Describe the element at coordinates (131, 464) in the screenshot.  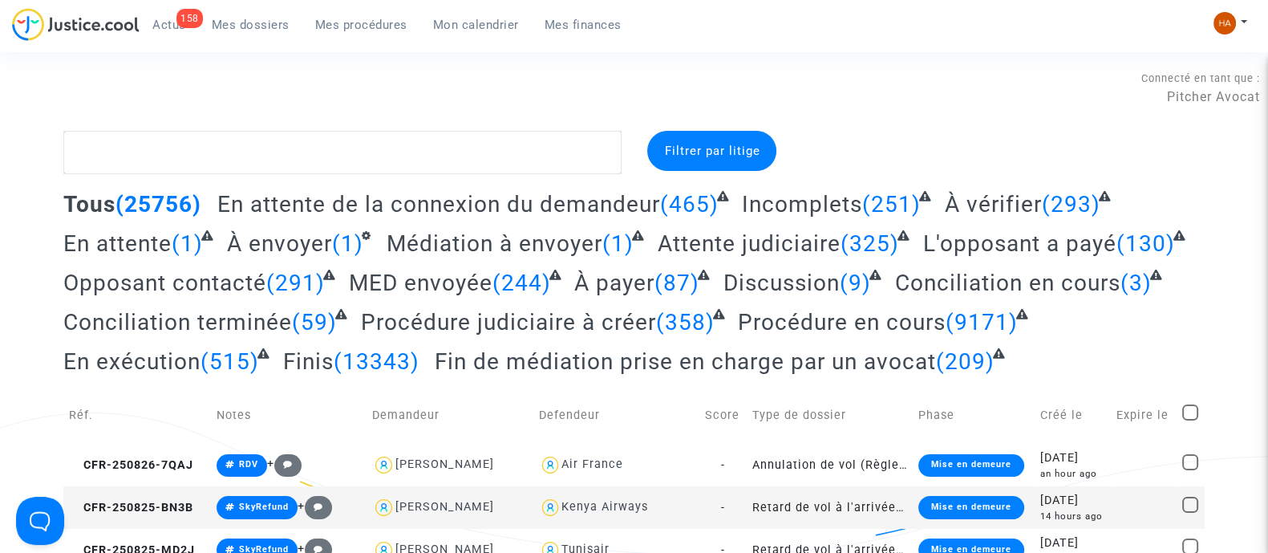
I see `span: CFR-250826-7QAJ` at that location.